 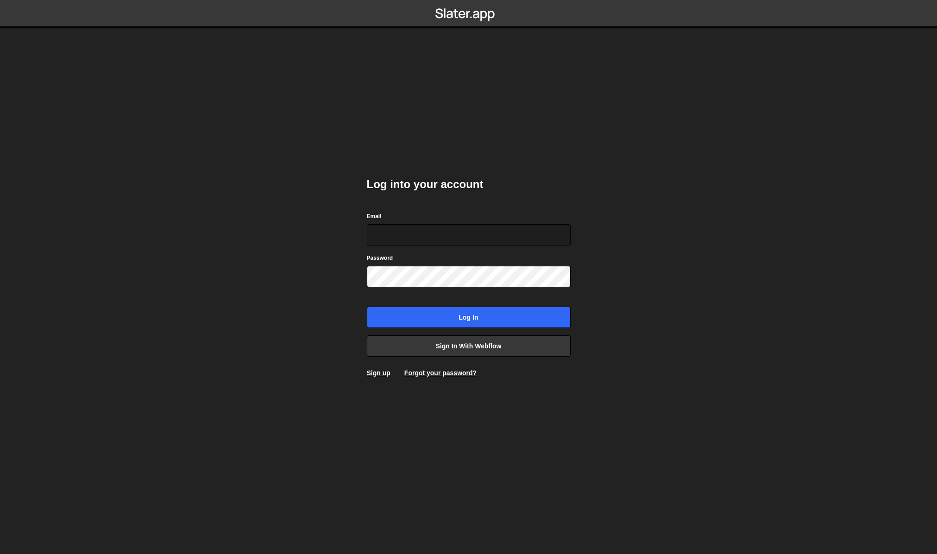 I want to click on a: Sign up, so click(x=378, y=373).